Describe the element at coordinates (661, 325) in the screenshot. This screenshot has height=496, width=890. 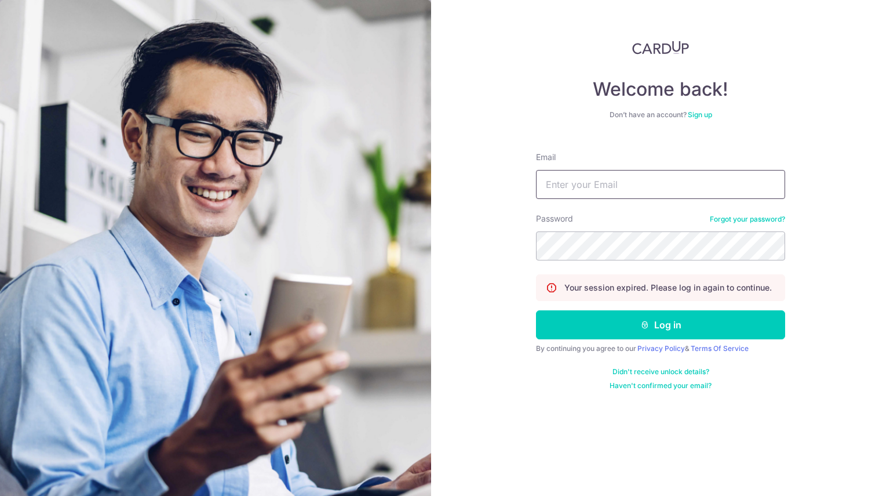
I see `button: Log in` at that location.